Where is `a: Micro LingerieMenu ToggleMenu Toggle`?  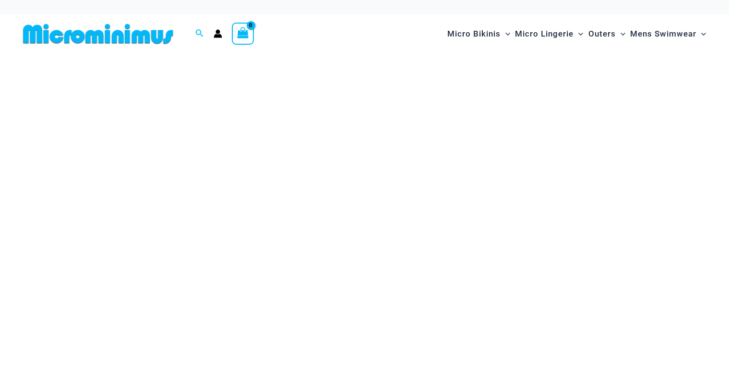 a: Micro LingerieMenu ToggleMenu Toggle is located at coordinates (549, 34).